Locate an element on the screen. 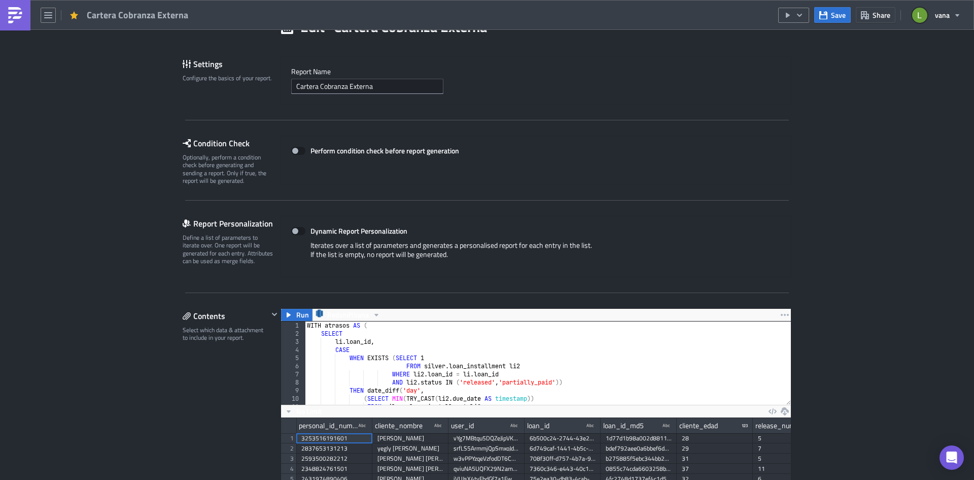 The width and height of the screenshot is (974, 480). body: Rich Text Area. Press ALT-0 for help. is located at coordinates (244, 8).